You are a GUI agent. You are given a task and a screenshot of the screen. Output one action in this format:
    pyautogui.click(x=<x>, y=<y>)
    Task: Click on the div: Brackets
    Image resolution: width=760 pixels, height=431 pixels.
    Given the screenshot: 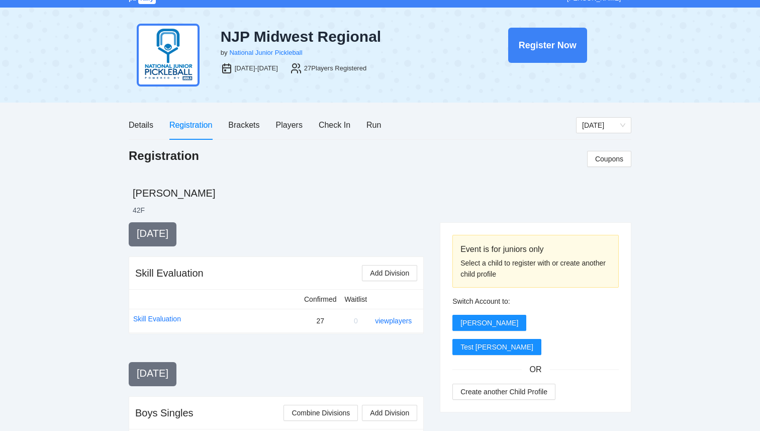 What is the action you would take?
    pyautogui.click(x=244, y=125)
    